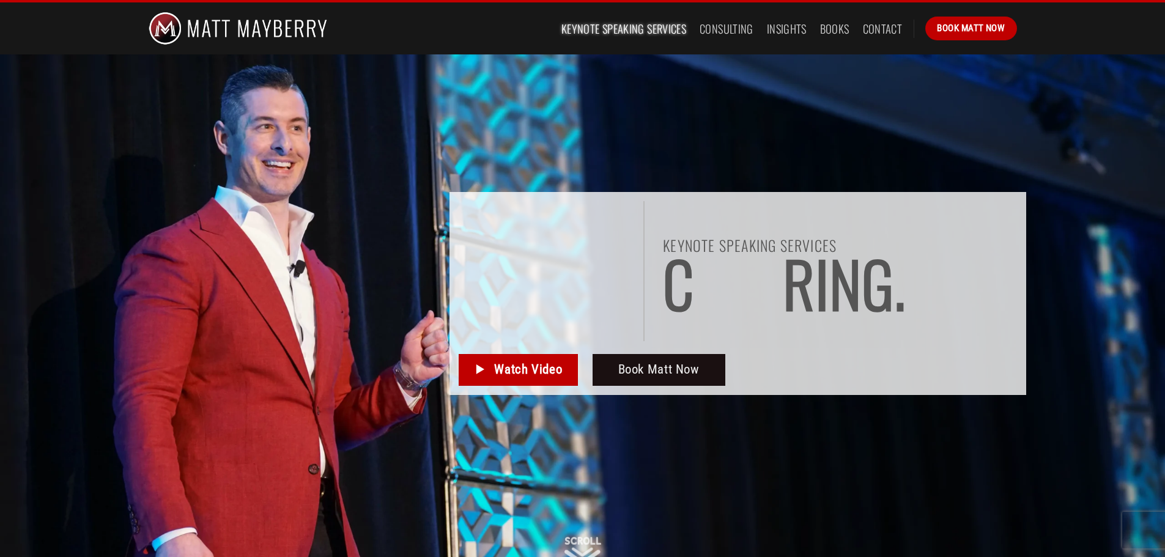 The width and height of the screenshot is (1165, 557). I want to click on a: Insights, so click(786, 29).